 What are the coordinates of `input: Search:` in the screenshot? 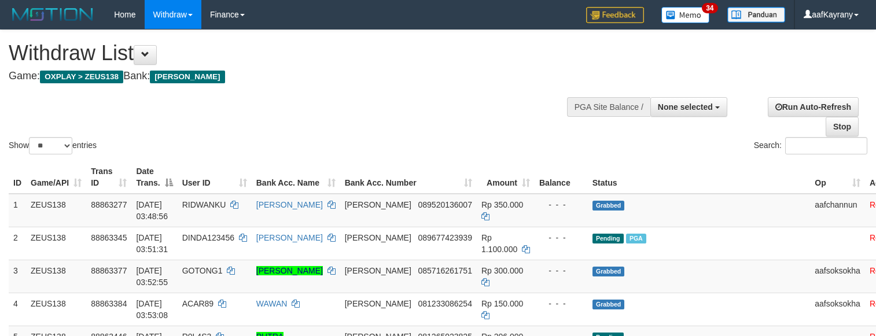 It's located at (826, 146).